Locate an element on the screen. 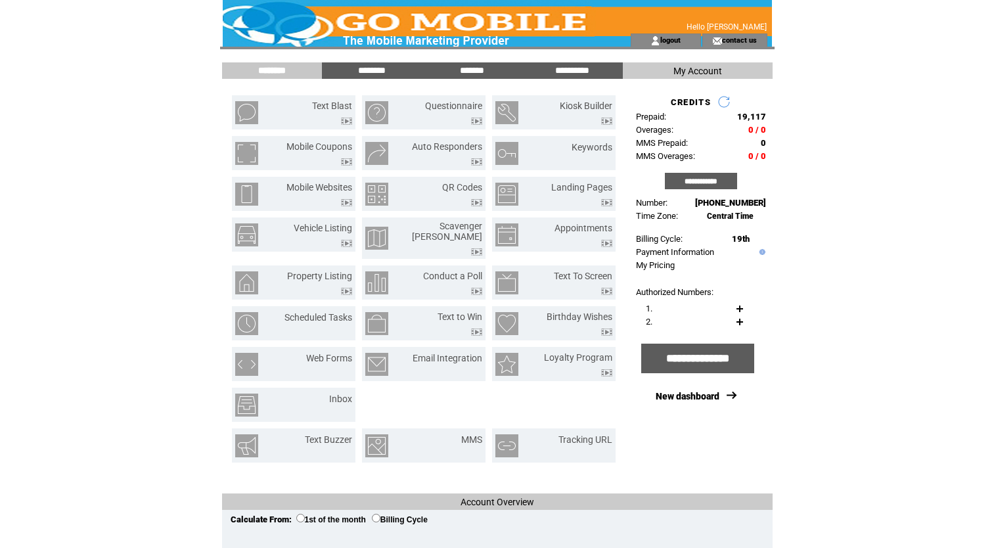  a: Property Listing is located at coordinates (319, 276).